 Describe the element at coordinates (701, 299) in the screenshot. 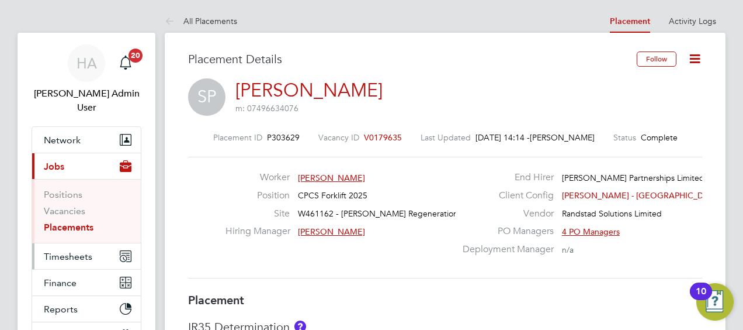

I see `div: 10` at that location.